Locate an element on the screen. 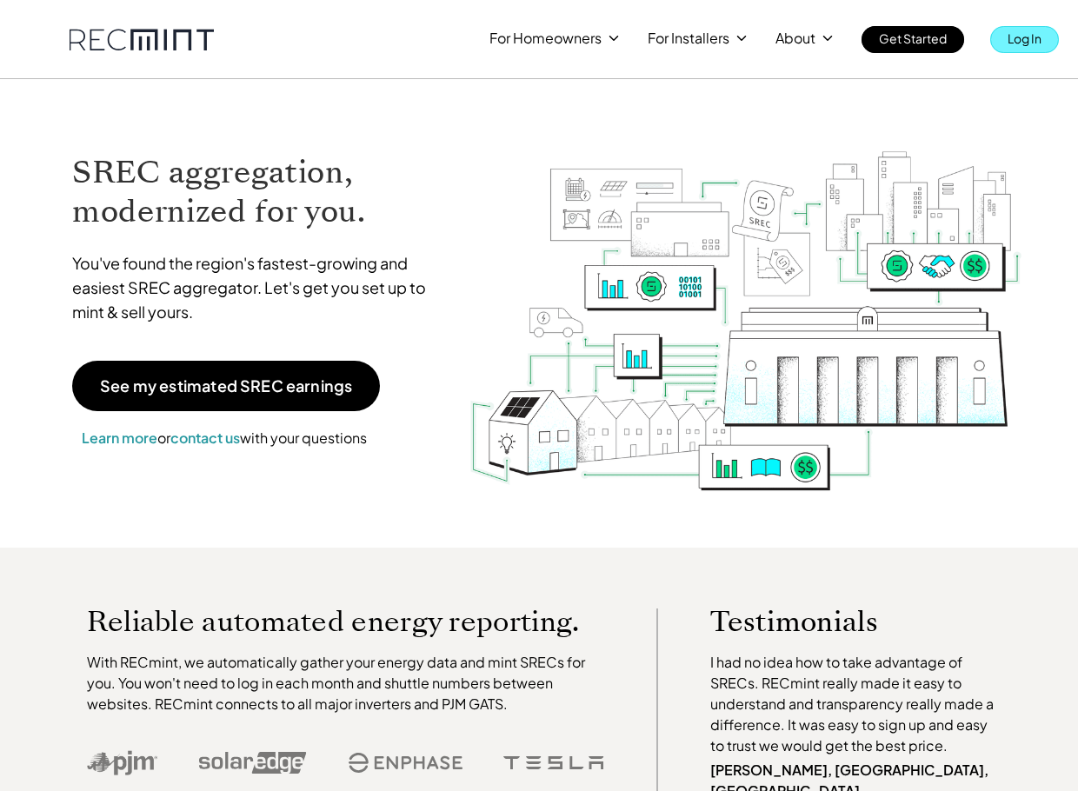  p: For Installers is located at coordinates (689, 38).